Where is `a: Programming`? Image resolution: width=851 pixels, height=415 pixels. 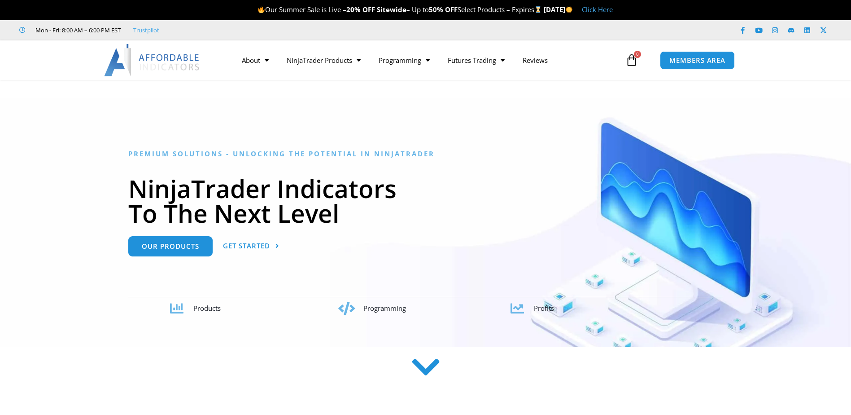
a: Programming is located at coordinates (404, 60).